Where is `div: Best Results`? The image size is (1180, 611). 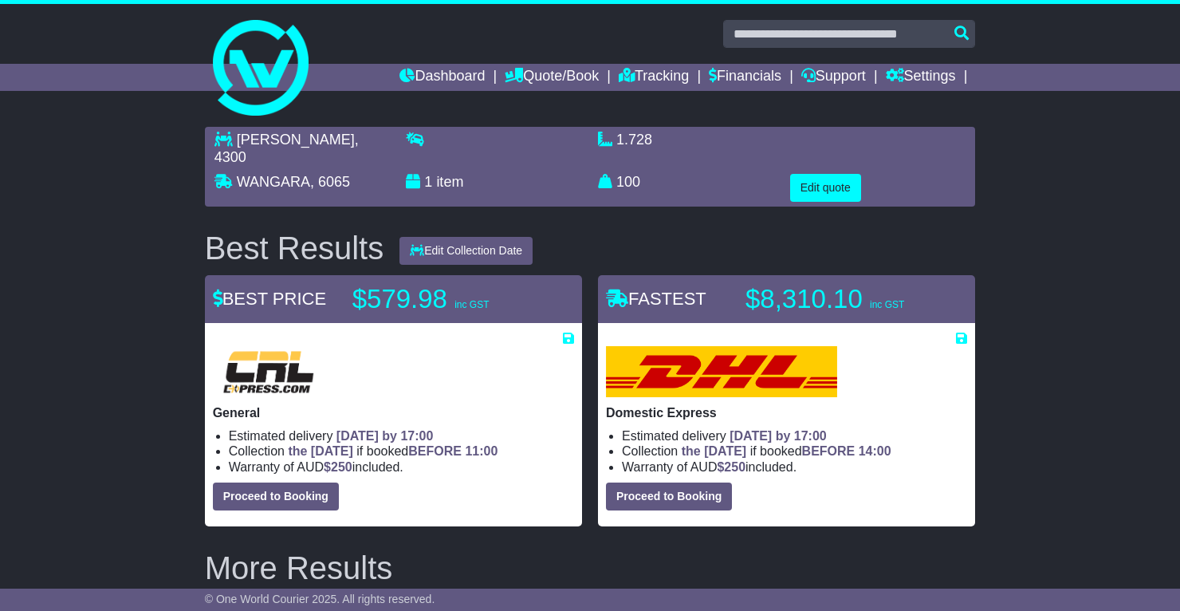
div: Best Results is located at coordinates (294, 248).